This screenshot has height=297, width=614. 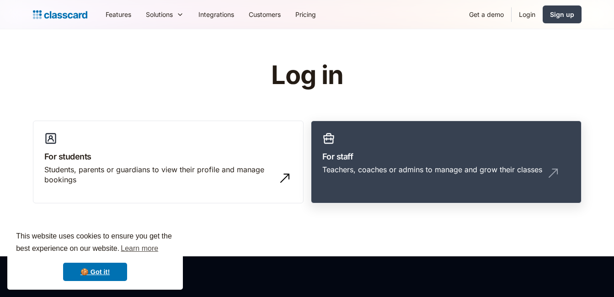 I want to click on h3: For students, so click(x=168, y=156).